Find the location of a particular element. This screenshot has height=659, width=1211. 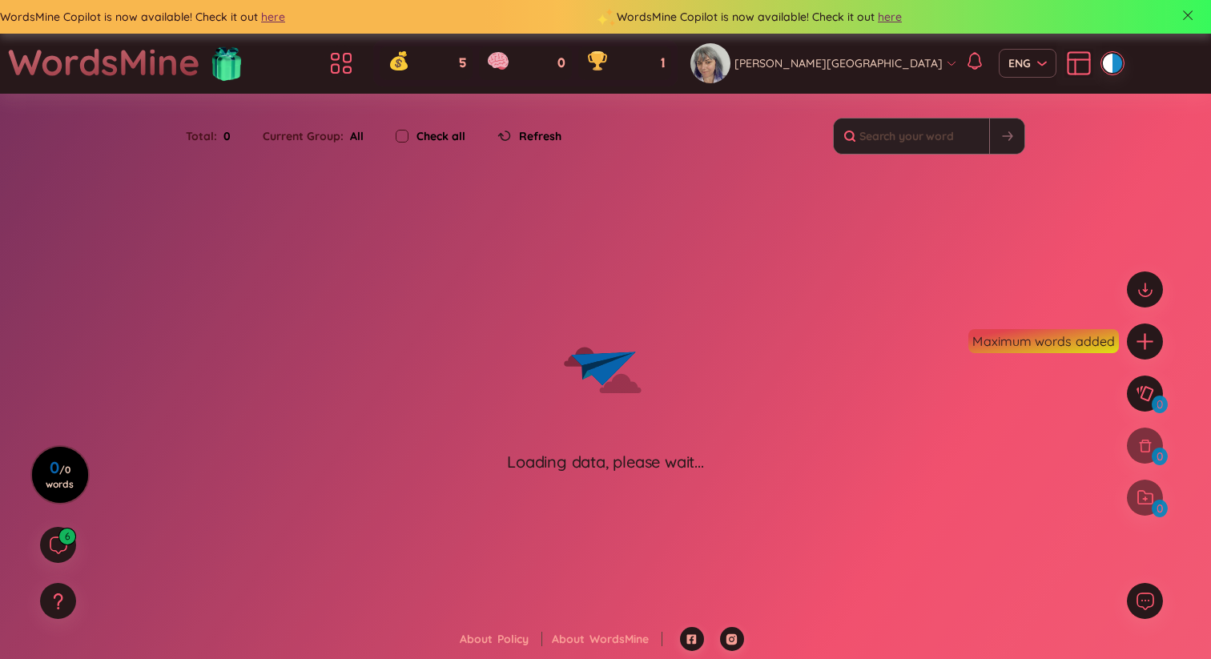

span: / 0 words is located at coordinates (59, 477).